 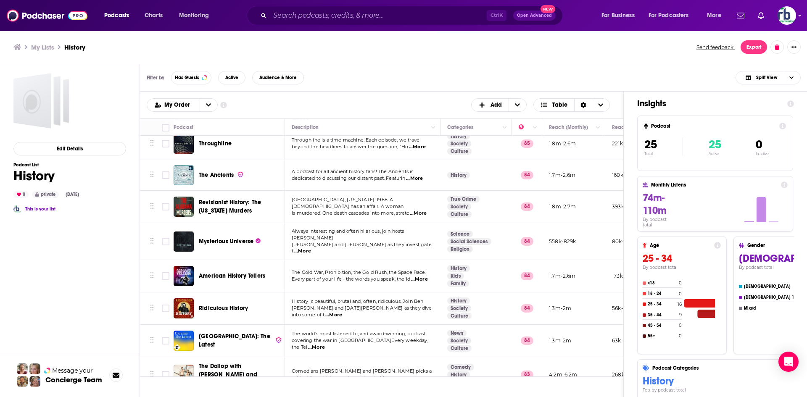 I want to click on span: dedicated to discussing our distant past. Featurin, so click(x=349, y=178).